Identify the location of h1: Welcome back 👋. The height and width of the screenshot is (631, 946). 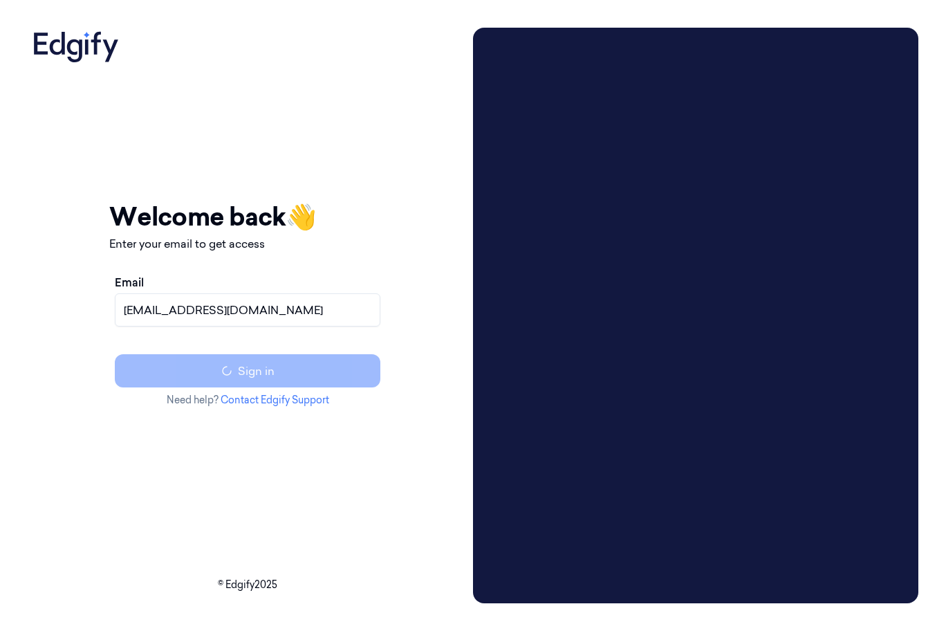
(248, 216).